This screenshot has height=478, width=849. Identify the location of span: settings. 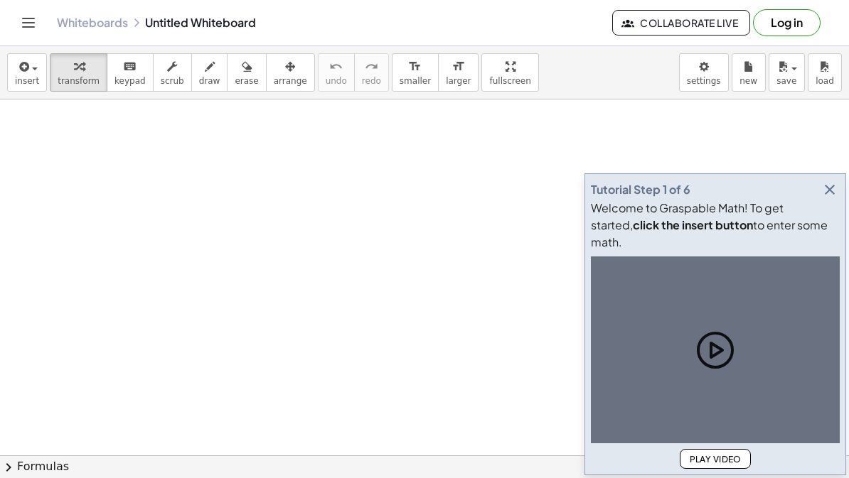
(704, 81).